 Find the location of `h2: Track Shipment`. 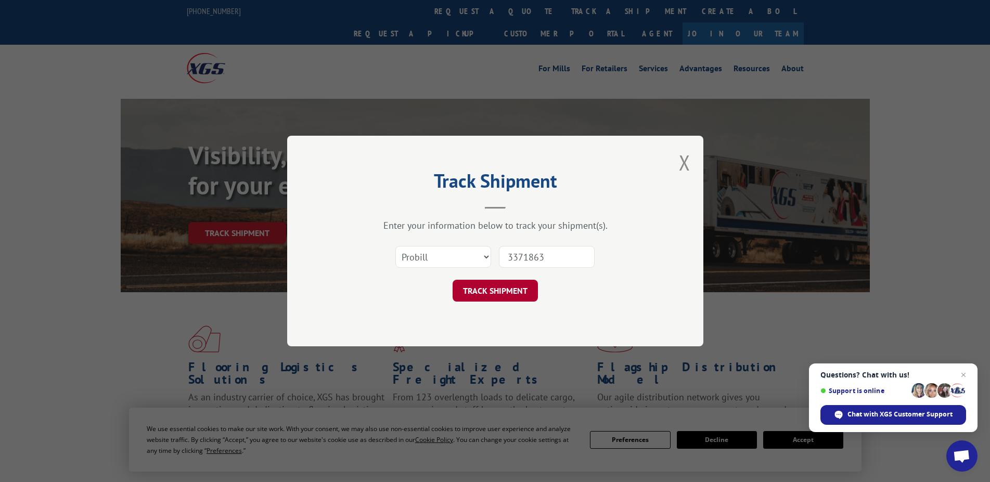

h2: Track Shipment is located at coordinates (495, 184).